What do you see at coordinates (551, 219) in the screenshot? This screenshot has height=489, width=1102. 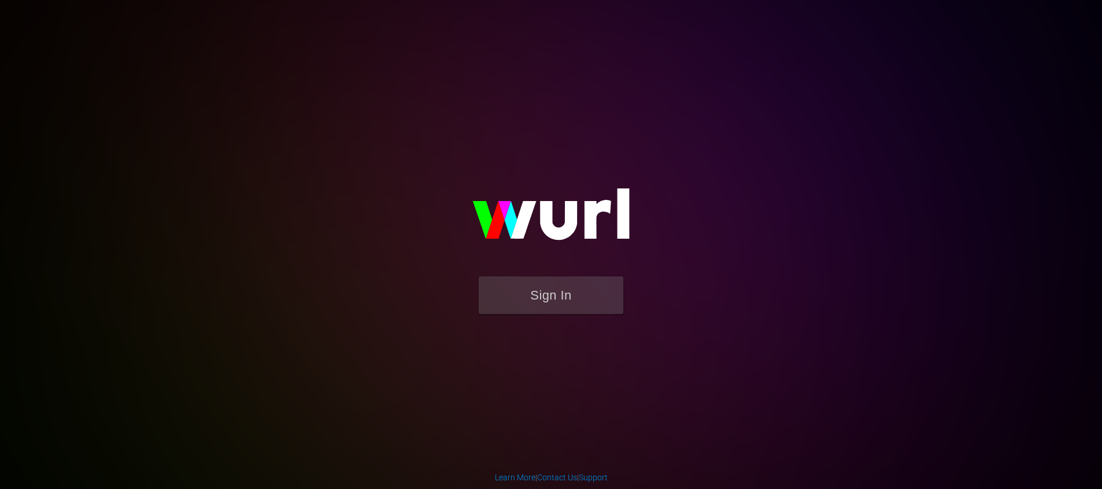 I see `img: wurl-logo-on-black-223613ac3d8ba8fe6dc639794a292ebdb59501304c7dfd60c99c58986ef67473.svg` at bounding box center [551, 219].